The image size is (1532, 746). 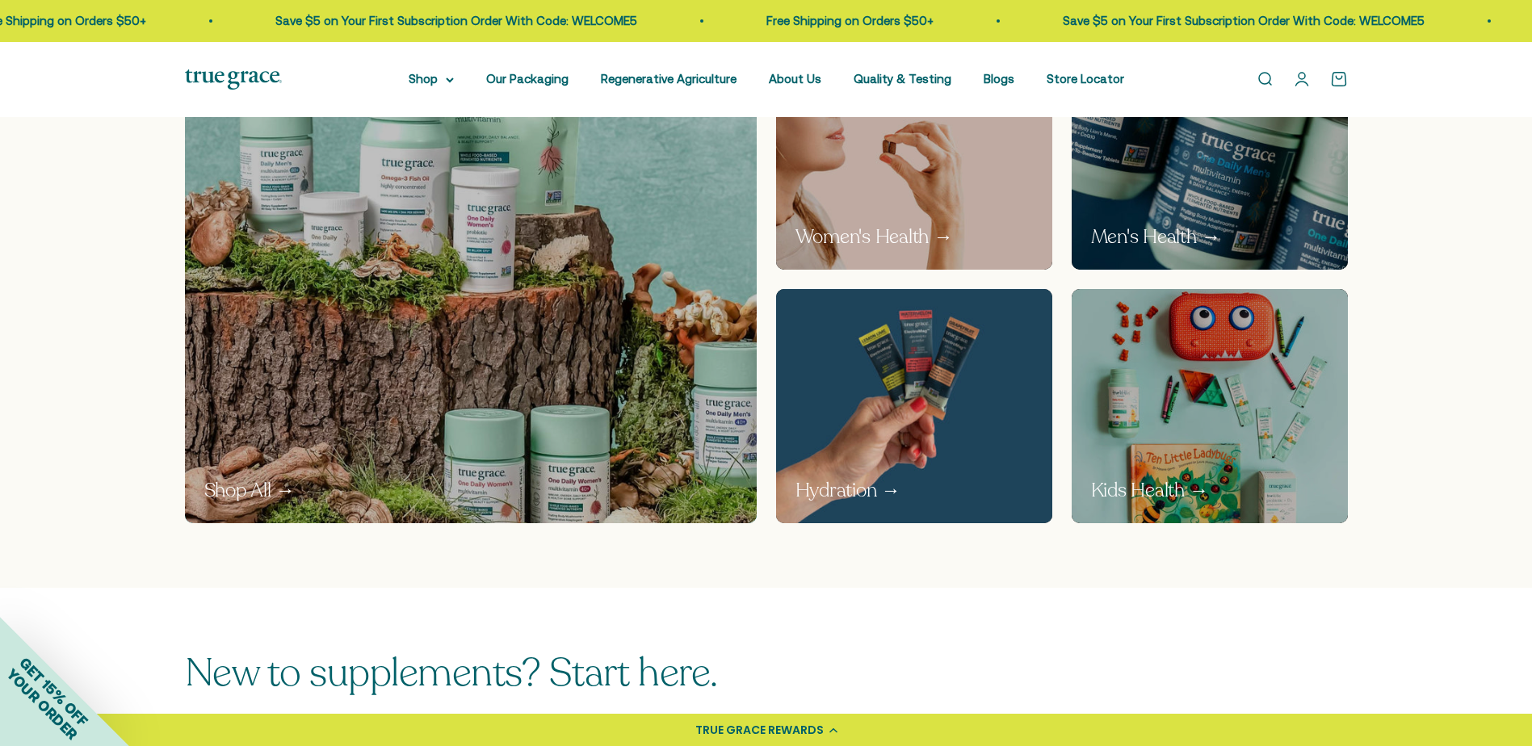 What do you see at coordinates (53, 691) in the screenshot?
I see `span: GET 15% OFF` at bounding box center [53, 691].